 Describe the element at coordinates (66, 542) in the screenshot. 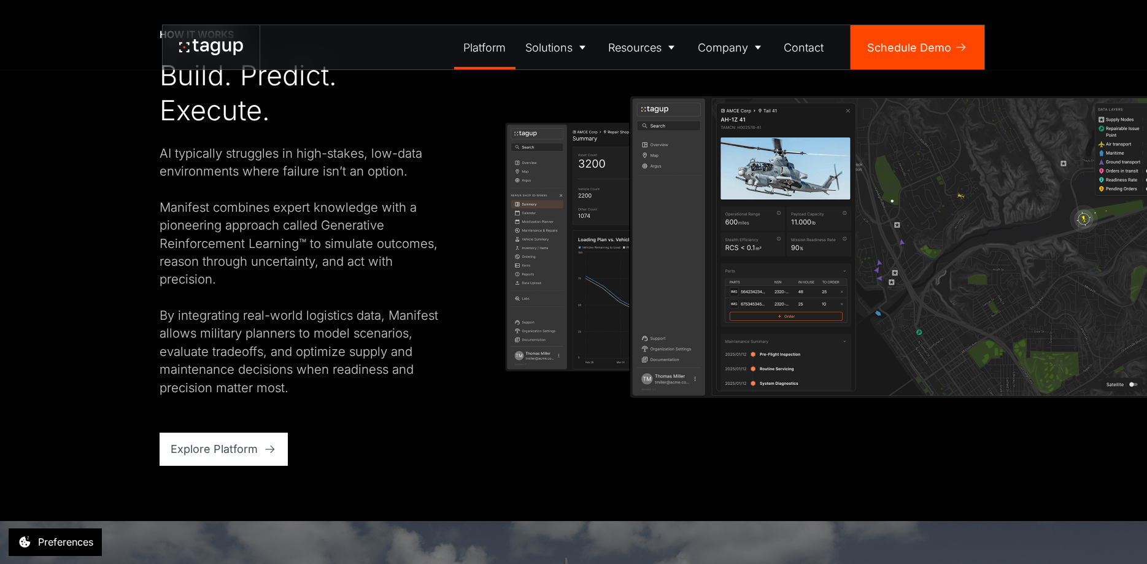

I see `div: Preferences` at that location.